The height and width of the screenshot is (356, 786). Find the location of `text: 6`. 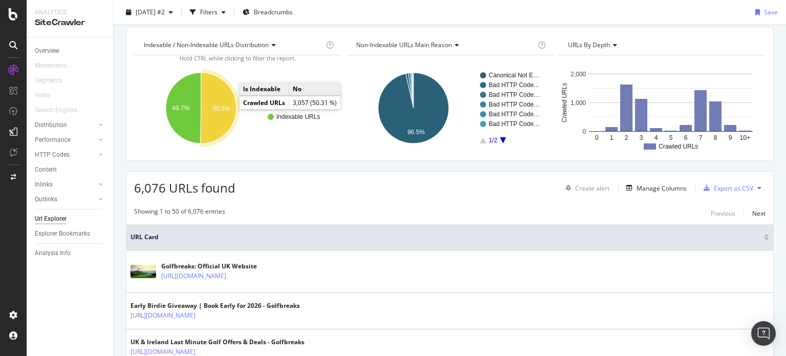

text: 6 is located at coordinates (685, 138).